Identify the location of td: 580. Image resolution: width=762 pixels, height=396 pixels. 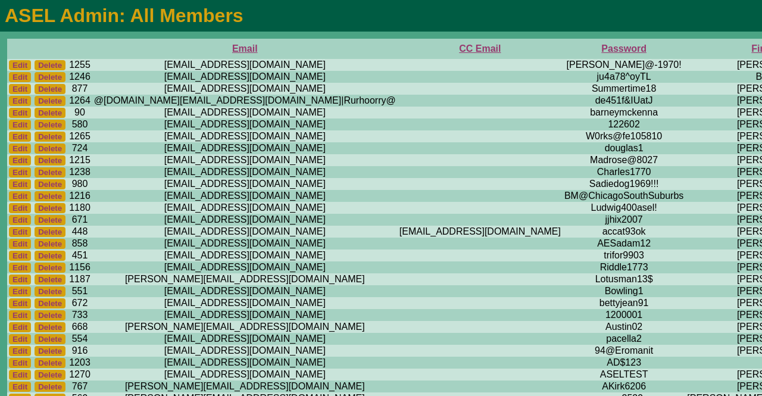
(80, 124).